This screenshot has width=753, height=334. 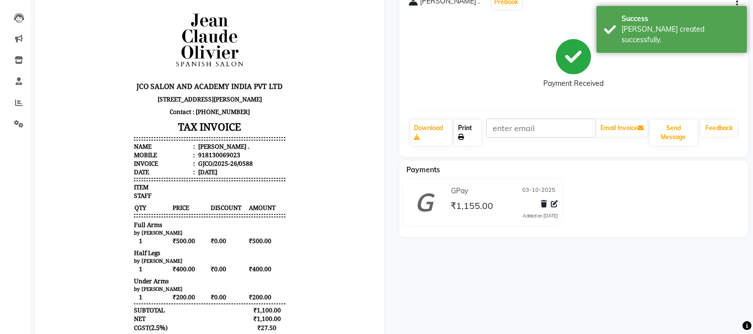 What do you see at coordinates (104, 315) in the screenshot?
I see `div: SUBTOTAL` at bounding box center [104, 315].